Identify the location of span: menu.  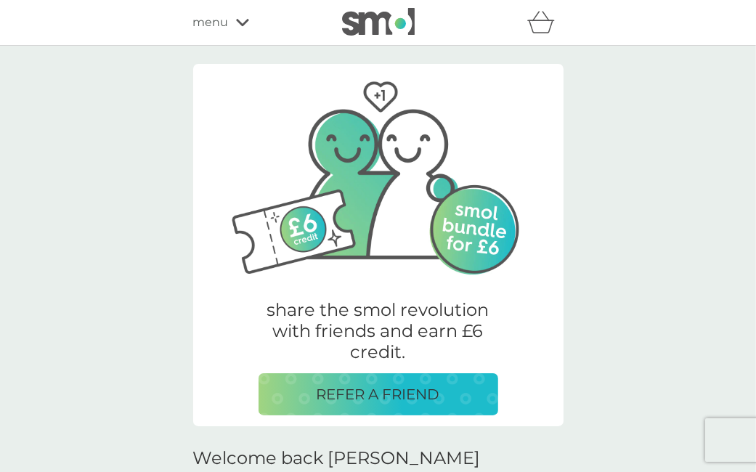
(210, 23).